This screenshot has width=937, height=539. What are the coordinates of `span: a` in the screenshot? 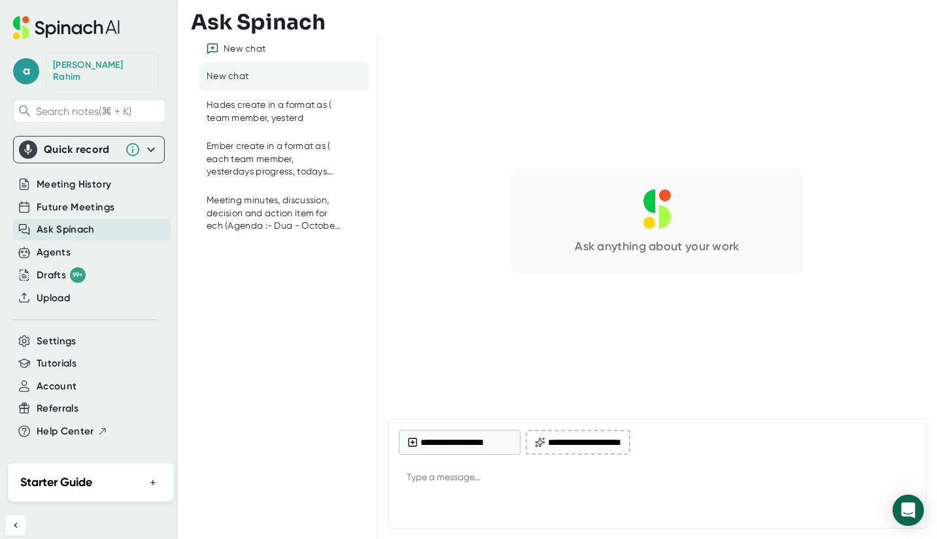 It's located at (26, 71).